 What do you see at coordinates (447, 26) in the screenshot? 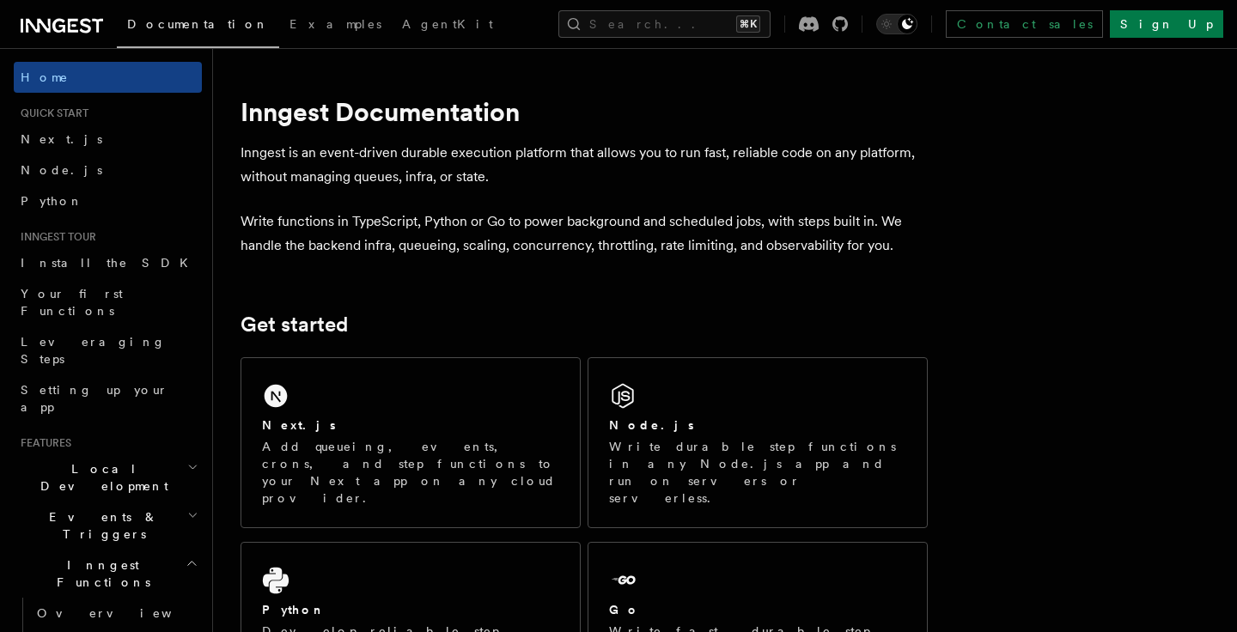
I see `a: AgentKit` at bounding box center [447, 26].